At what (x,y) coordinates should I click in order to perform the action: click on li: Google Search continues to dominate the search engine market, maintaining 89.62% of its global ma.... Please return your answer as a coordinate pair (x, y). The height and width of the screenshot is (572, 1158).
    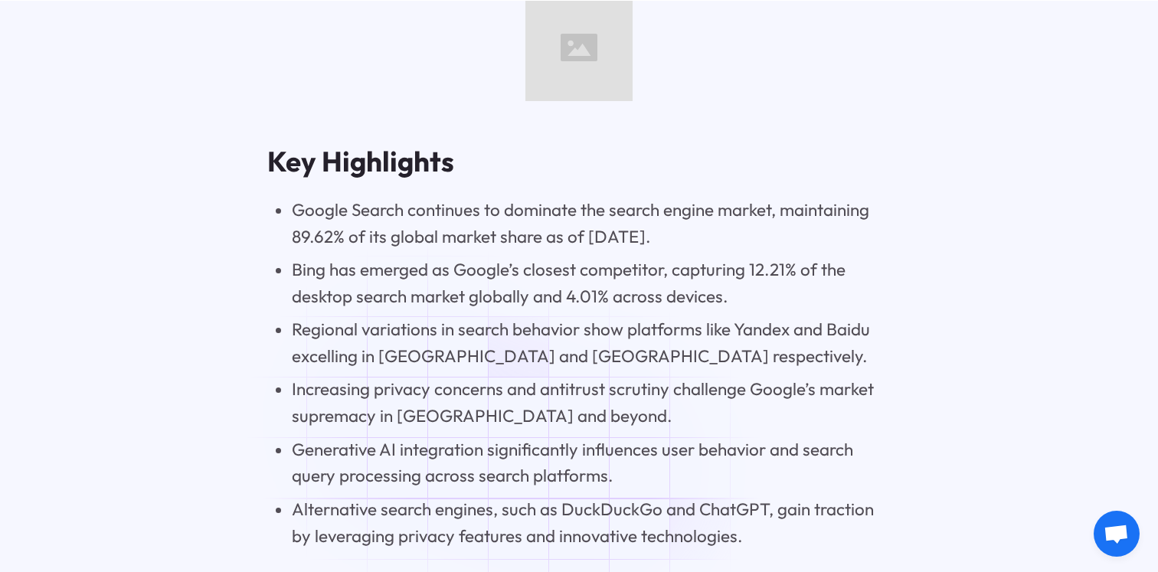
    Looking at the image, I should click on (591, 224).